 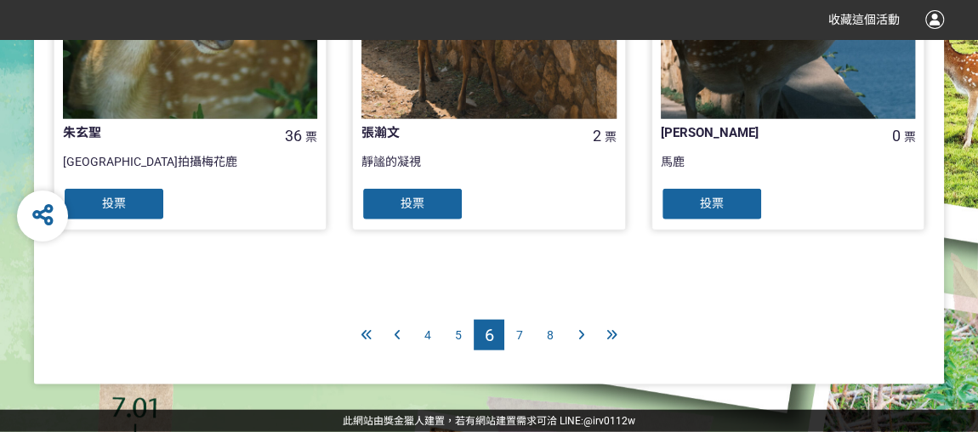 What do you see at coordinates (428, 335) in the screenshot?
I see `span: 4` at bounding box center [428, 335].